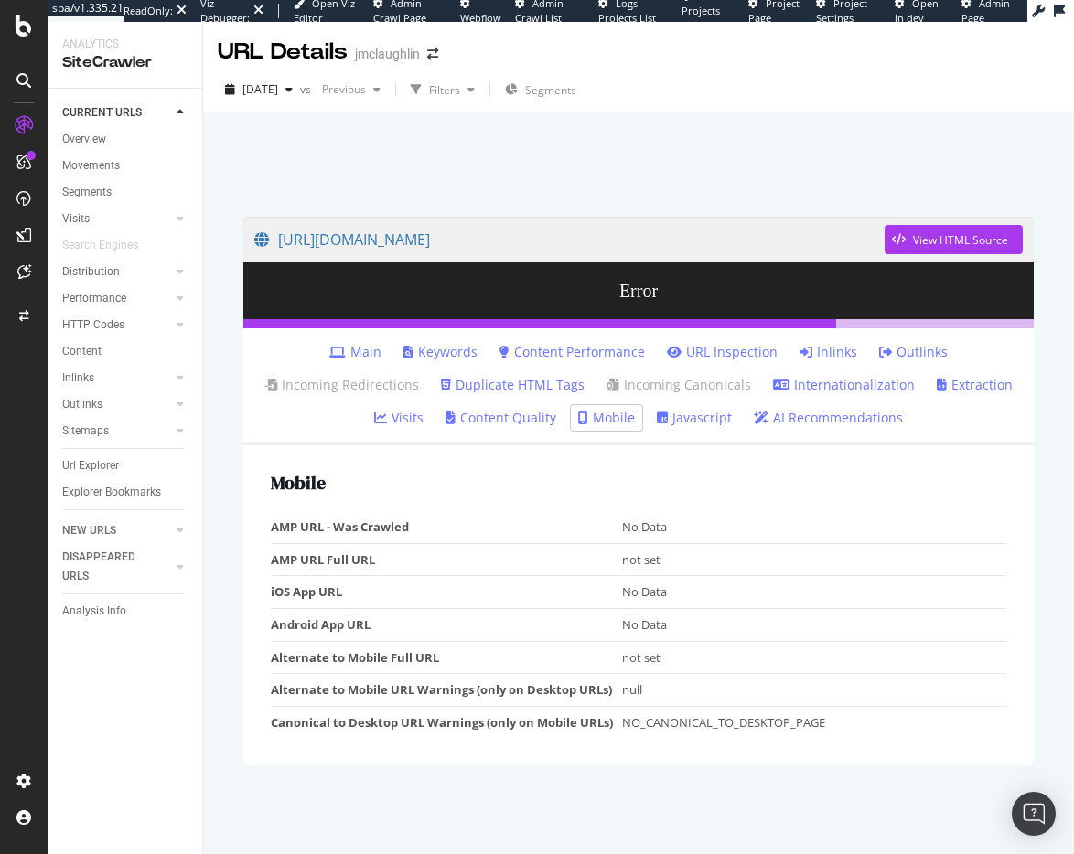 The width and height of the screenshot is (1074, 854). Describe the element at coordinates (701, 17) in the screenshot. I see `span: Projects List` at that location.